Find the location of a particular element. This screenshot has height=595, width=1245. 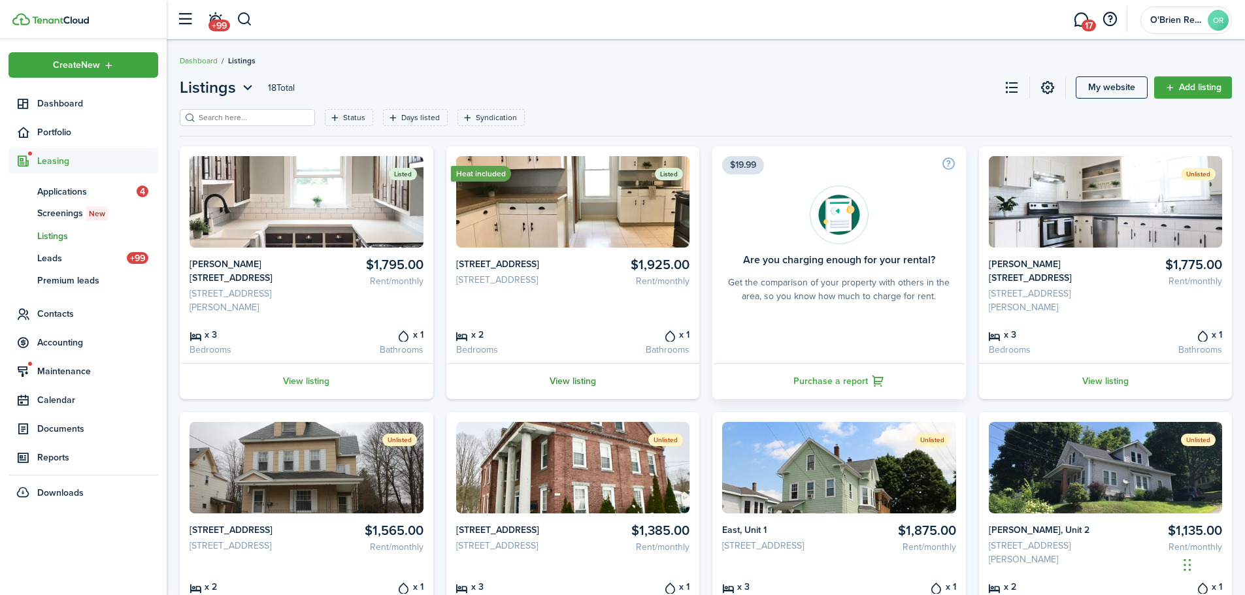

a: Notifications is located at coordinates (215, 20).